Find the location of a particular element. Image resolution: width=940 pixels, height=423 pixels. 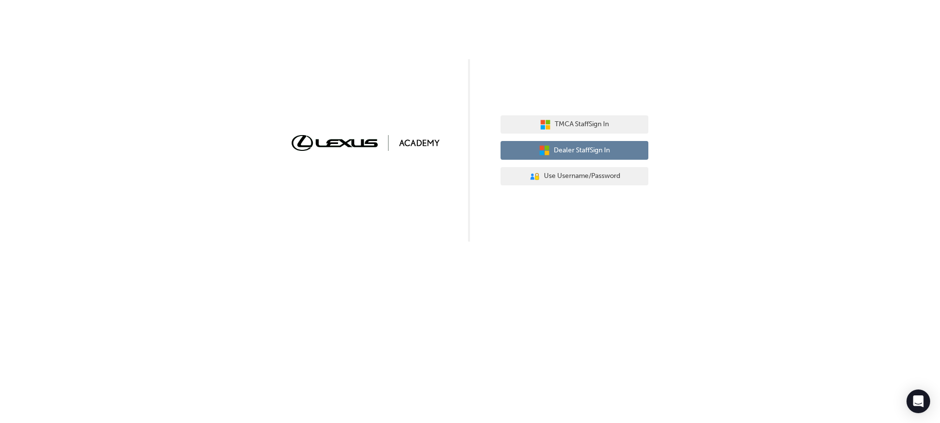

img: Trak is located at coordinates (366, 142).